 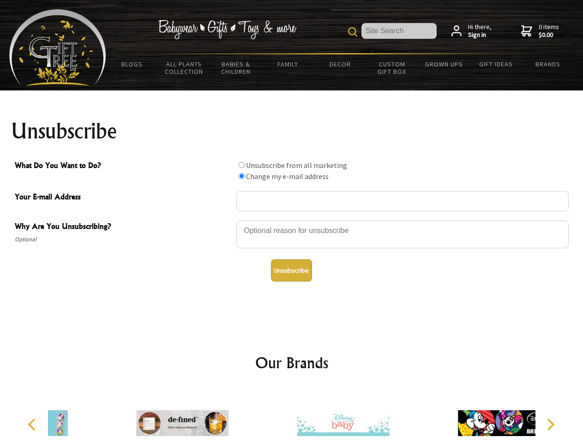 What do you see at coordinates (123, 166) in the screenshot?
I see `span: What Do You Want to Do?` at bounding box center [123, 166].